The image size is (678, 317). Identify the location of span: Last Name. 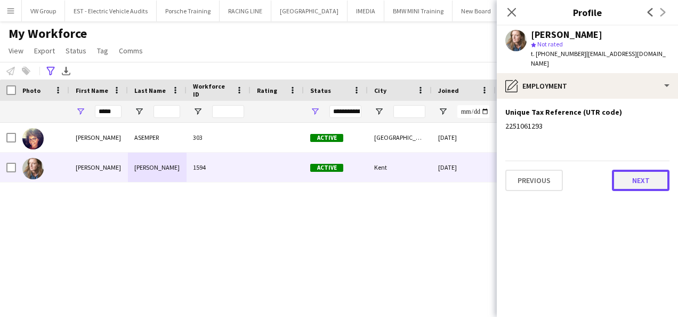
(150, 90).